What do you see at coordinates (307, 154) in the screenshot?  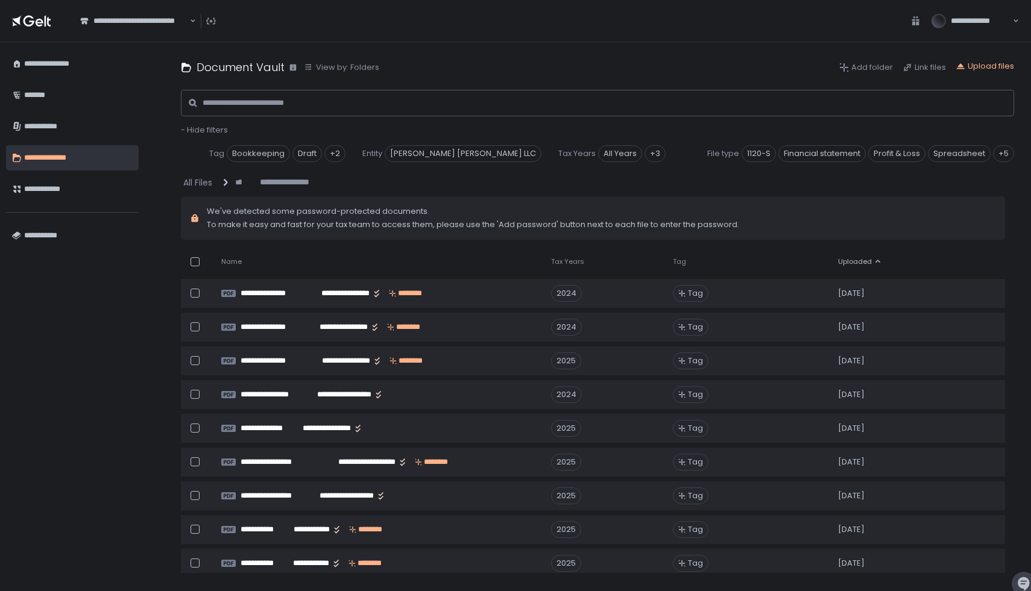 I see `span: Draft` at bounding box center [307, 154].